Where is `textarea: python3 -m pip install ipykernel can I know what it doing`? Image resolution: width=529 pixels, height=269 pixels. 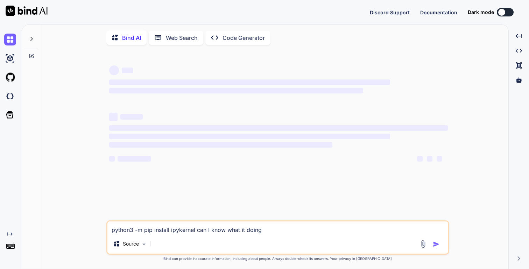
textarea: python3 -m pip install ipykernel can I know what it doing is located at coordinates (278, 228).